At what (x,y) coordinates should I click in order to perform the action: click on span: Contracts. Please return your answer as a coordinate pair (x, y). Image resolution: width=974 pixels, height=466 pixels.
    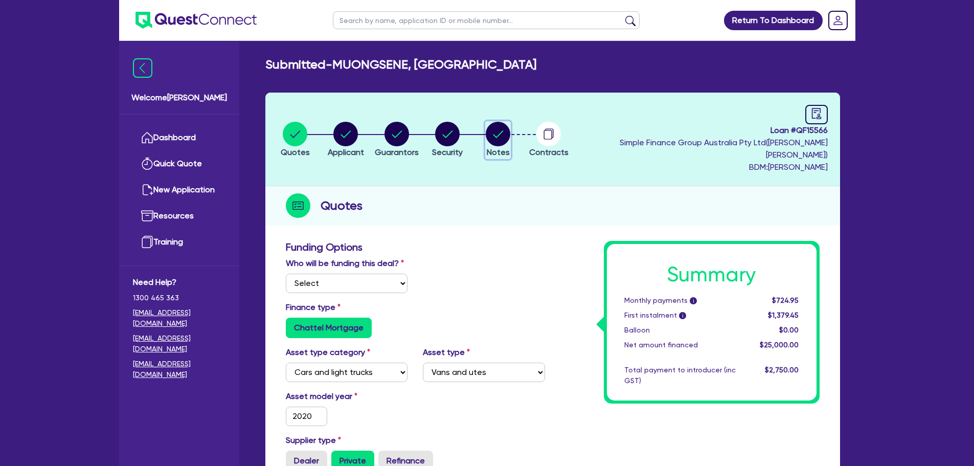
    Looking at the image, I should click on (549, 152).